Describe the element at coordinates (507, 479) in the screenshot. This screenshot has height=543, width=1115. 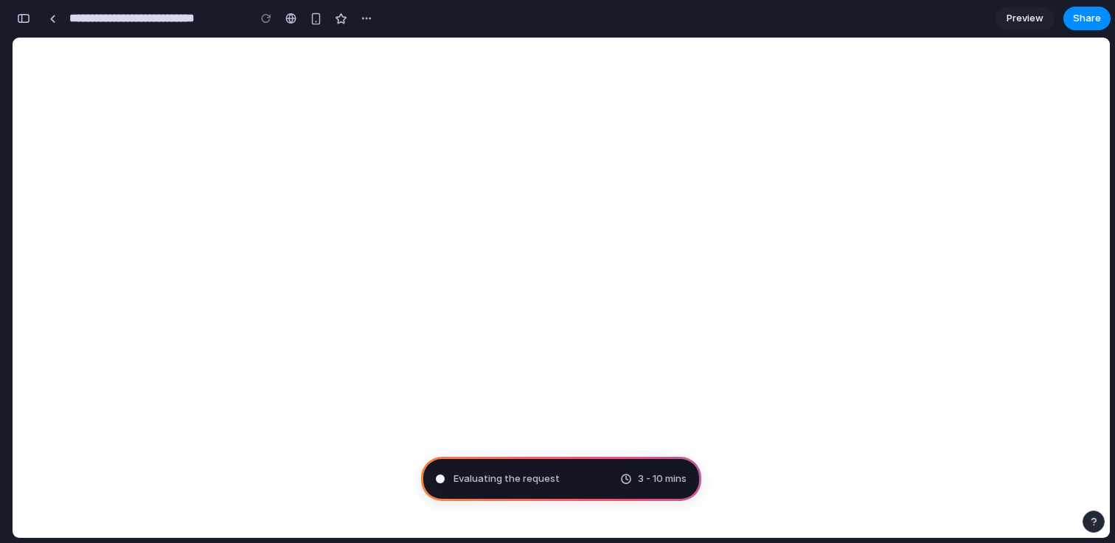
I see `span: Evaluating the request` at that location.